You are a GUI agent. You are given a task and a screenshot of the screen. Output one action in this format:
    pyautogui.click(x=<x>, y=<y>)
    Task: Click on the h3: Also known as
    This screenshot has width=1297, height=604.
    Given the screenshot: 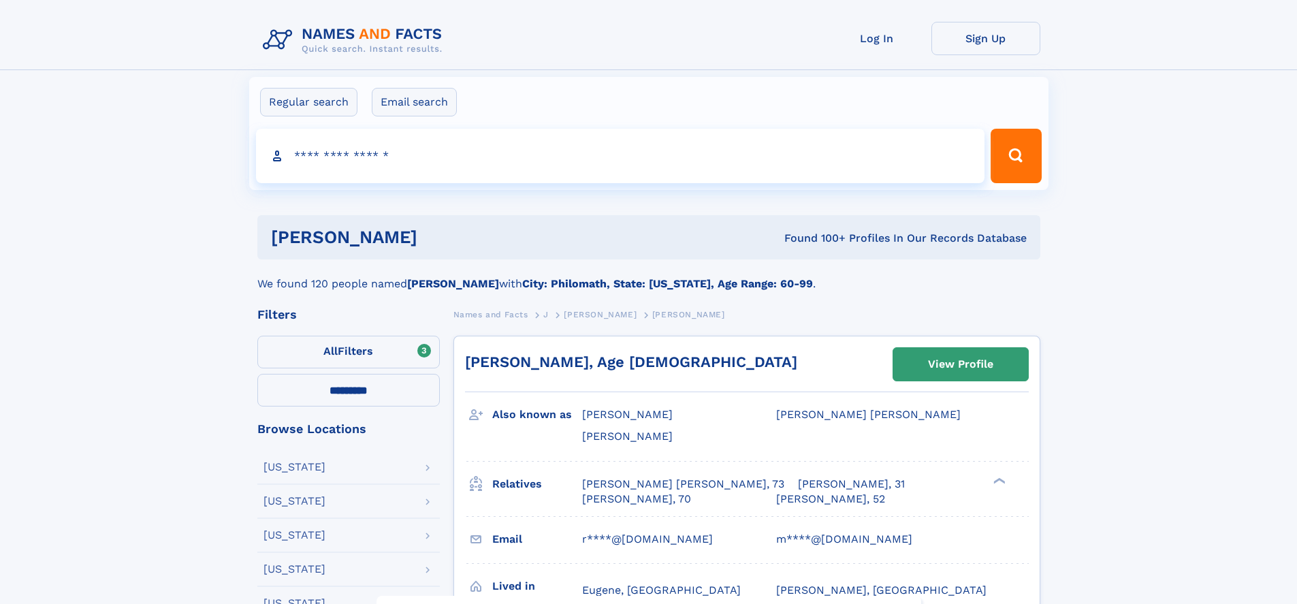 What is the action you would take?
    pyautogui.click(x=537, y=415)
    